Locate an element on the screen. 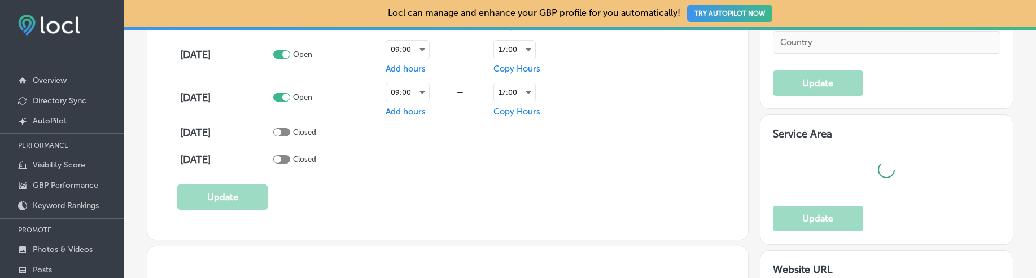 This screenshot has width=1036, height=278. p: Photos & Videos is located at coordinates (63, 250).